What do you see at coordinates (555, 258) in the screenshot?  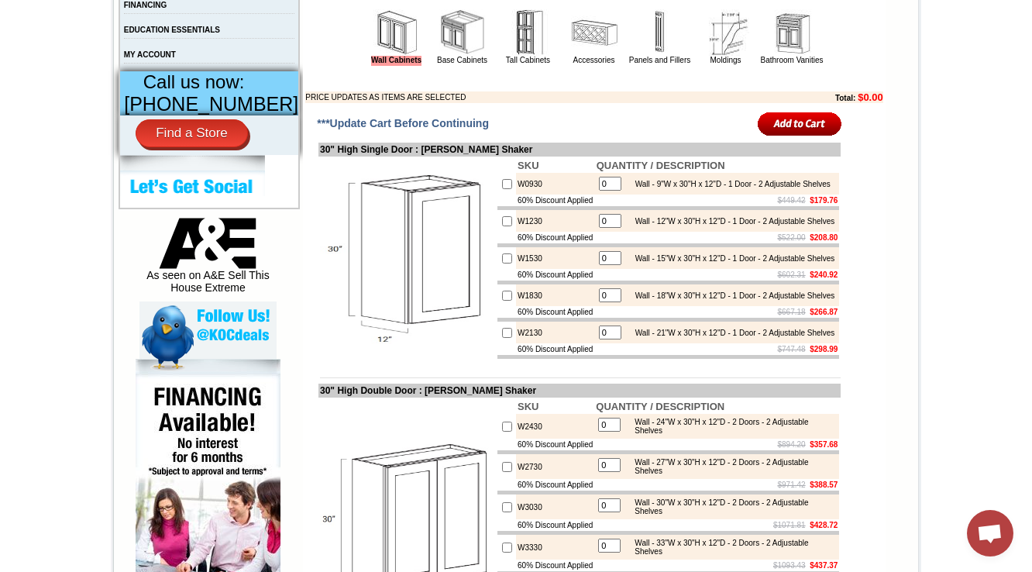 I see `td: W1530` at bounding box center [555, 258].